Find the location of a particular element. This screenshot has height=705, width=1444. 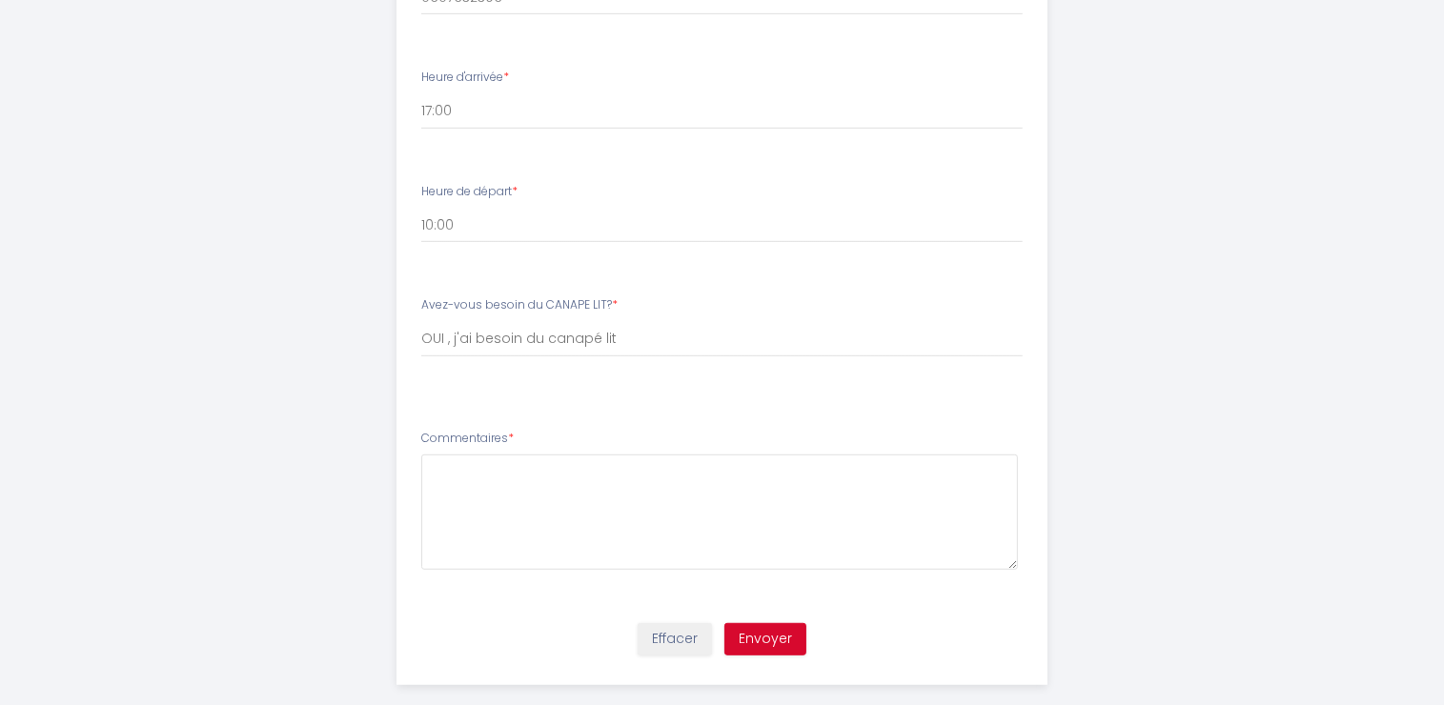

label: Heure d'arrivée is located at coordinates (465, 77).